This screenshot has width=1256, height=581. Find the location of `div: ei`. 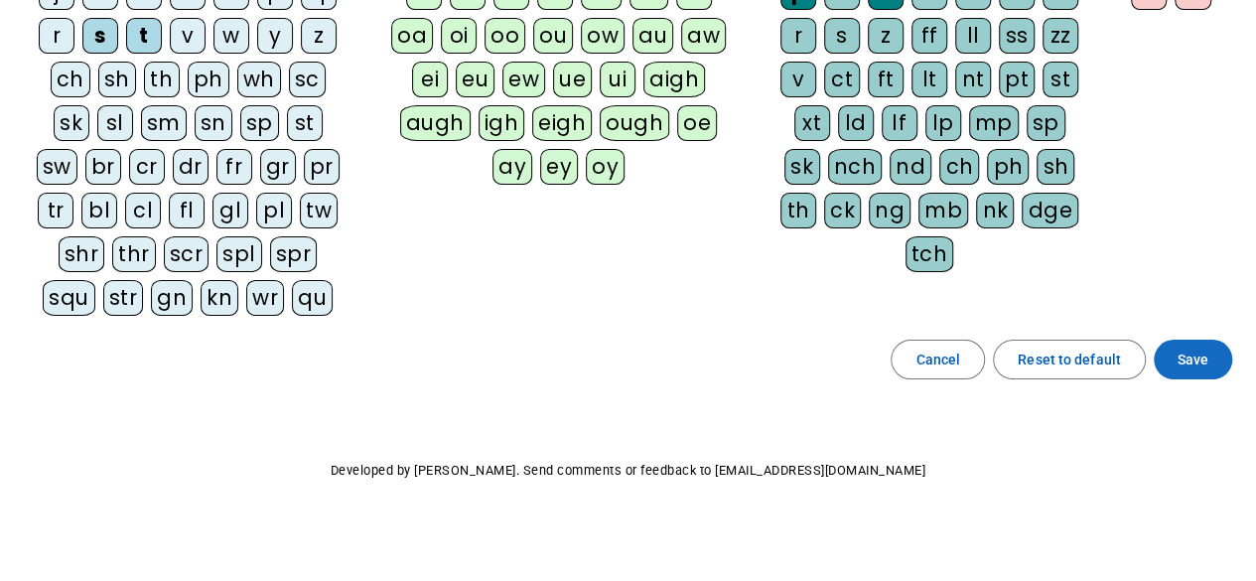

div: ei is located at coordinates (430, 79).